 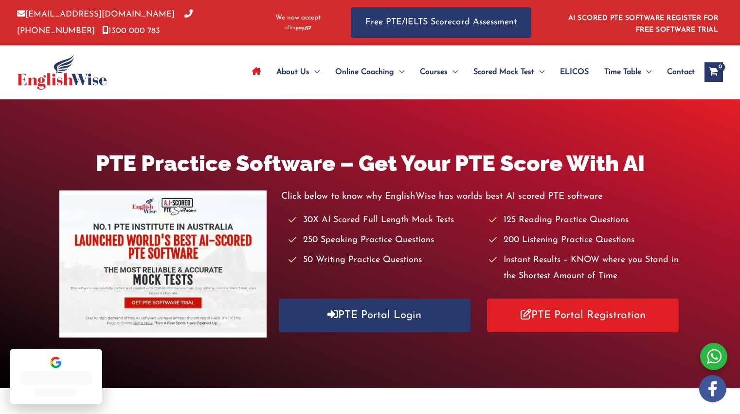 I want to click on a: 1300 000 783, so click(x=131, y=31).